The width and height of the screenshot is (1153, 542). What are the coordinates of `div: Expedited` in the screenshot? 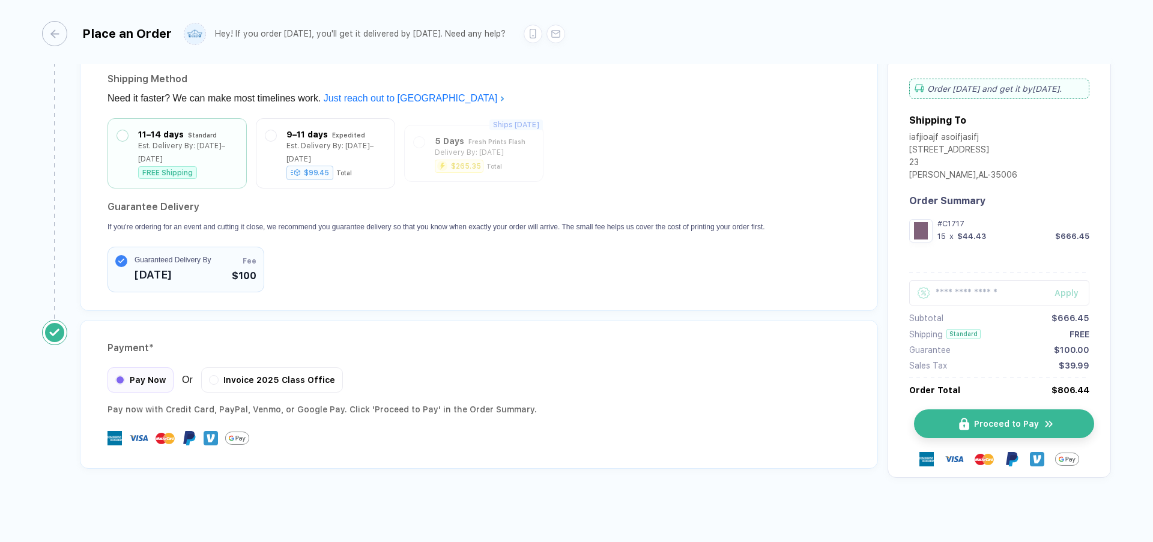 It's located at (348, 135).